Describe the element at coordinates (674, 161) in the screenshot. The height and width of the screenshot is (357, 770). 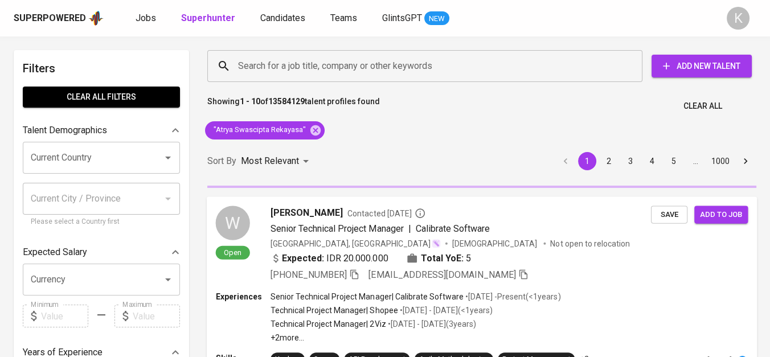
I see `button: Go to page 5` at that location.